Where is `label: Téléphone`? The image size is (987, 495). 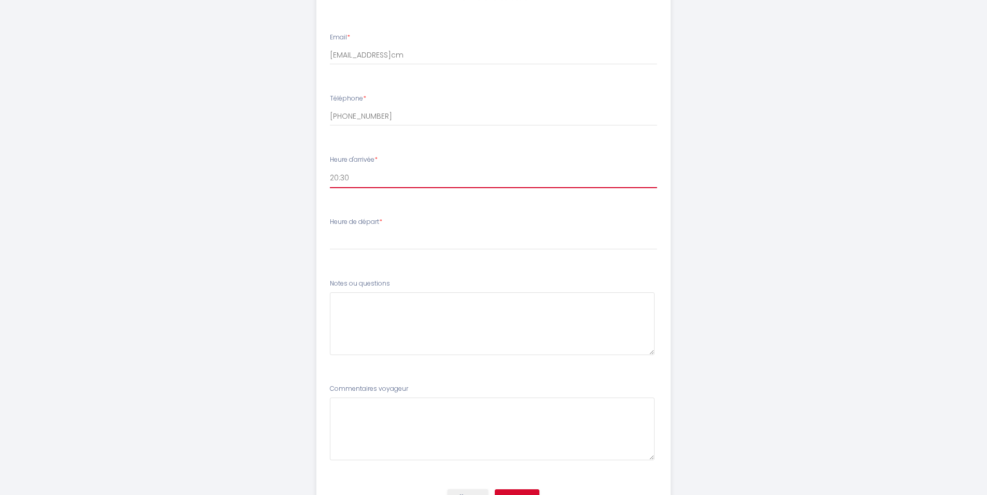
label: Téléphone is located at coordinates (348, 99).